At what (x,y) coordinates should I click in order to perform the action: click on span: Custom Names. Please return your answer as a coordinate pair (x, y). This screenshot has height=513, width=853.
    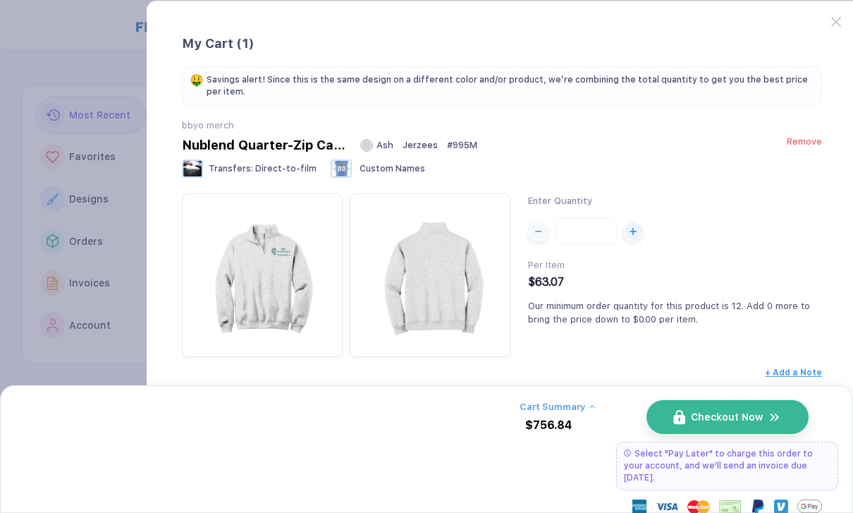
    Looking at the image, I should click on (392, 168).